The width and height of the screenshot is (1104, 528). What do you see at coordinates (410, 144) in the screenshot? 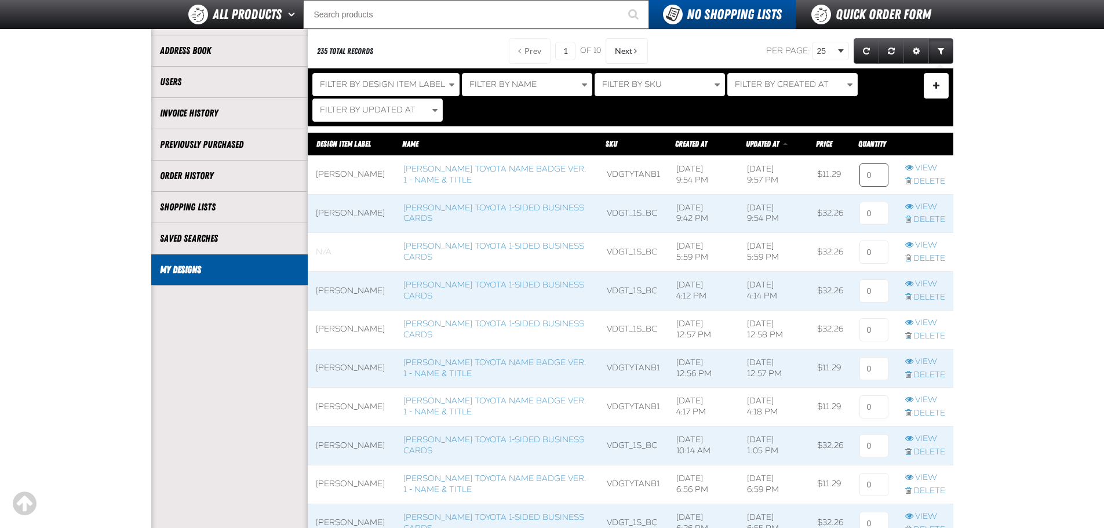
I see `span: Name` at bounding box center [410, 144].